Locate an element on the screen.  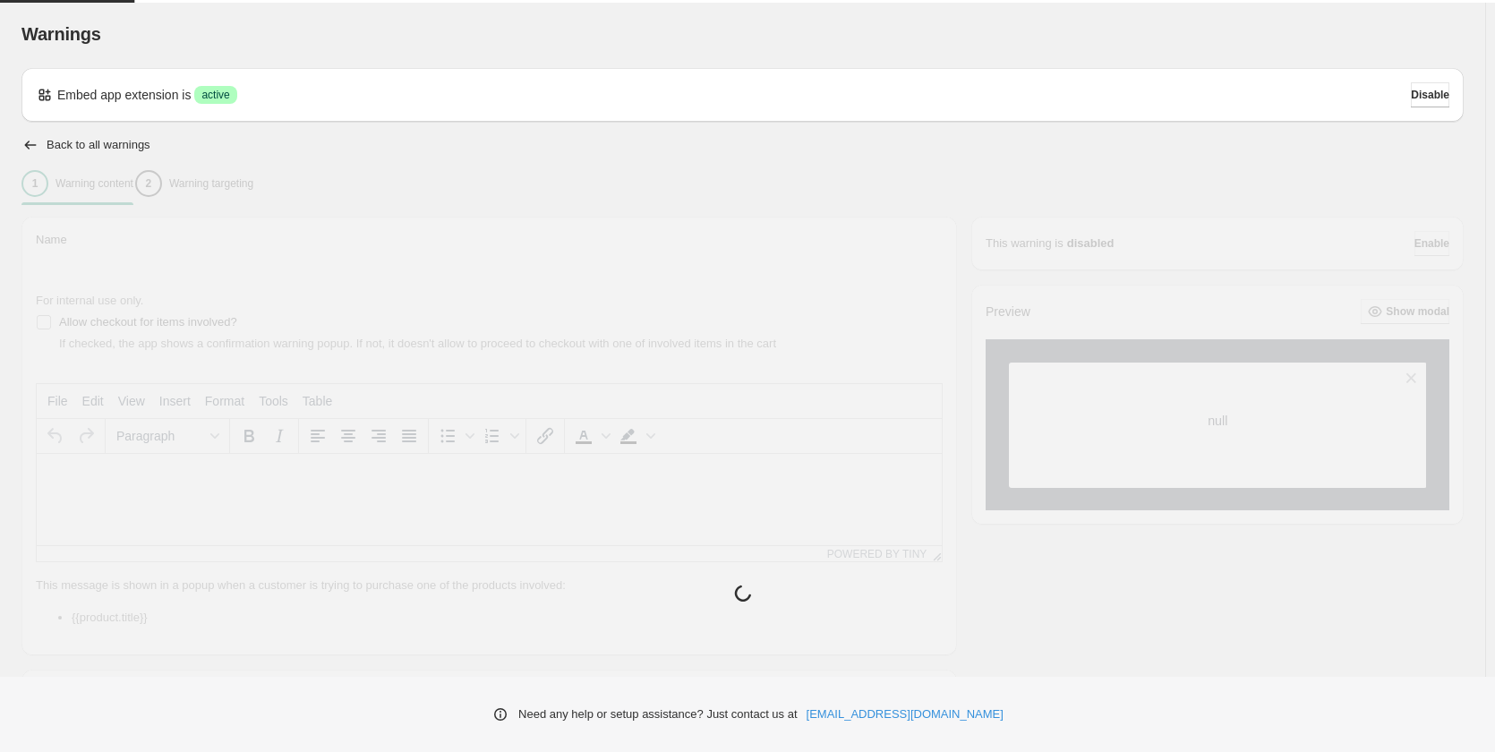
p: Embed app extension is is located at coordinates (124, 95).